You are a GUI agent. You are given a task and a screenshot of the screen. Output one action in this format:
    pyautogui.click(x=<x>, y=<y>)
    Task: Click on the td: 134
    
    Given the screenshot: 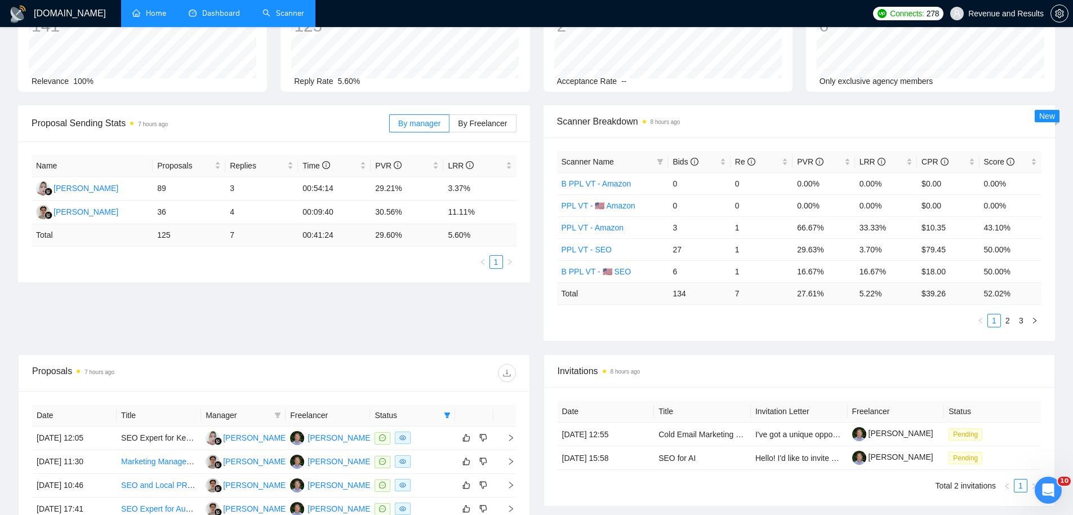 What is the action you would take?
    pyautogui.click(x=699, y=293)
    